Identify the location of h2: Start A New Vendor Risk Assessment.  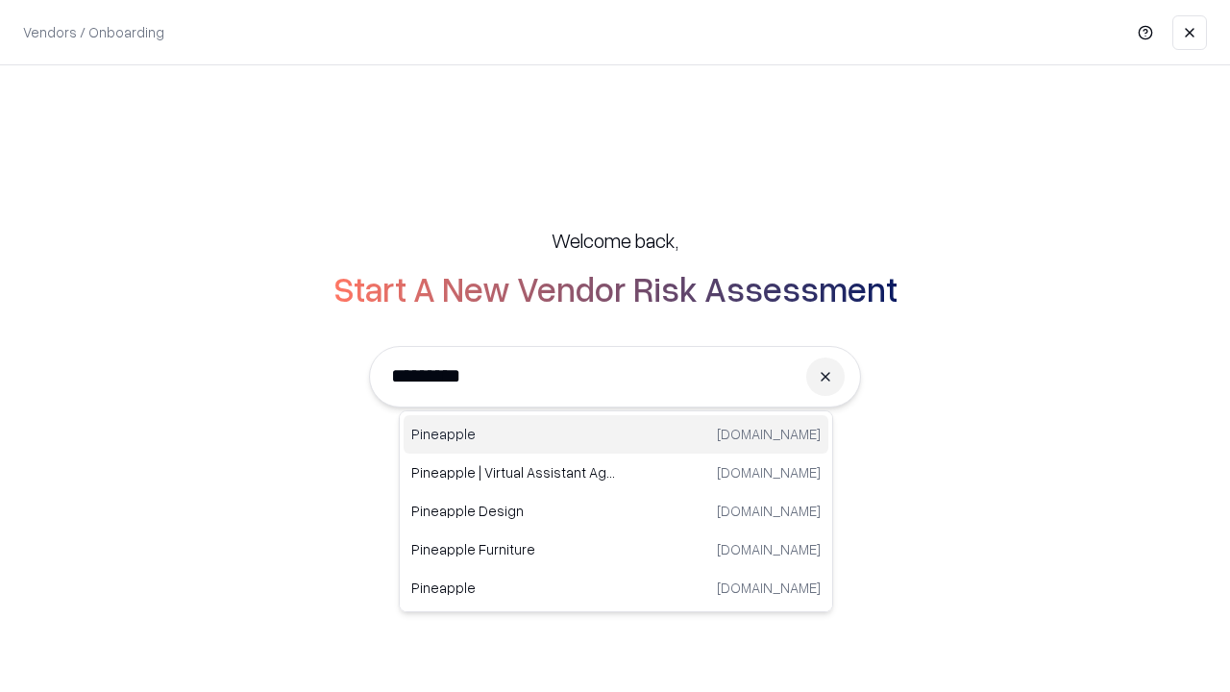
(615, 288).